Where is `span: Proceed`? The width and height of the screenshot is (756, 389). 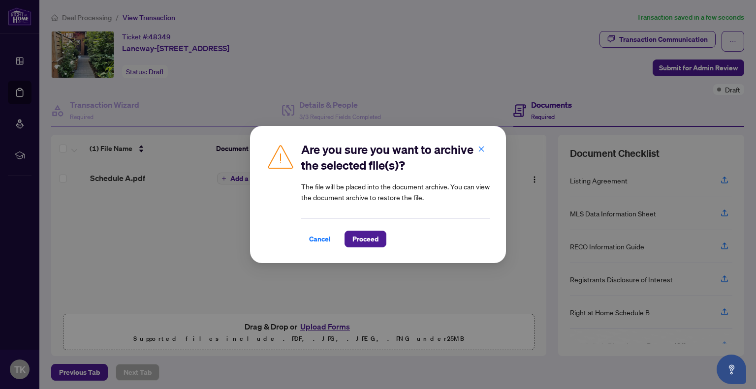 span: Proceed is located at coordinates (365, 239).